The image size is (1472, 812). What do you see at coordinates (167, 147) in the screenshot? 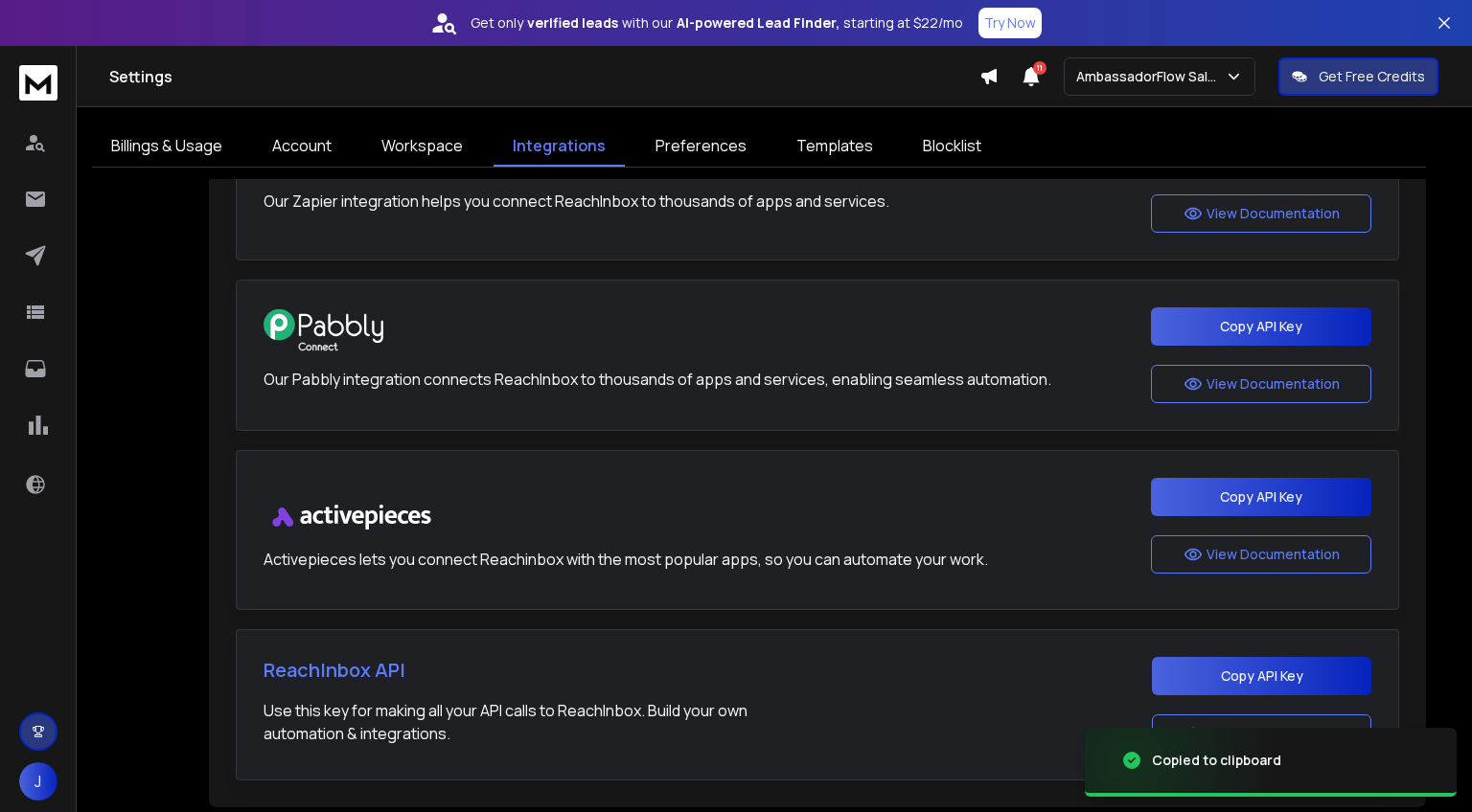
I see `a: Billings & Usage` at bounding box center [167, 147].